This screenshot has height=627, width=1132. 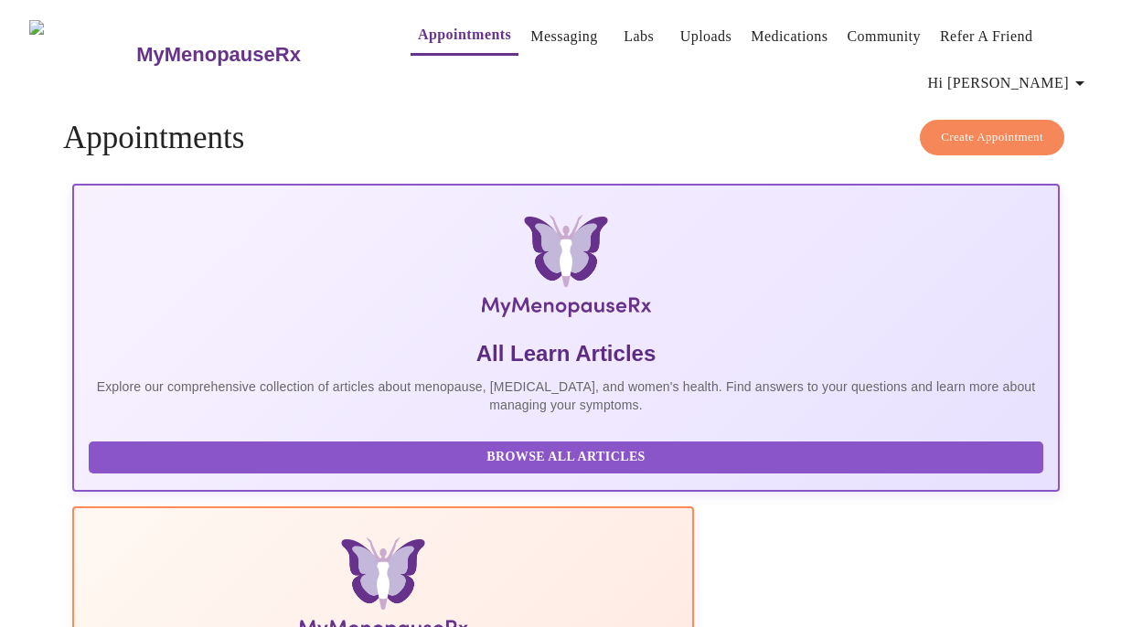 I want to click on button: Medications, so click(x=789, y=37).